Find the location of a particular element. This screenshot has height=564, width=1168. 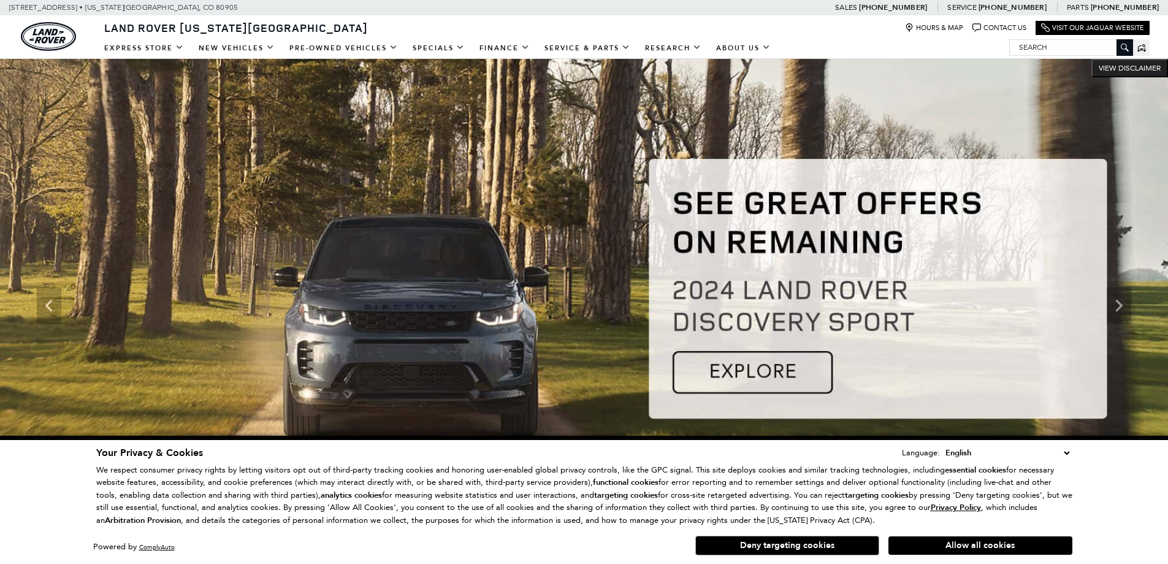

p: We respect consumer privacy rights by letting visitors opt out of third-party tracking cookies an... is located at coordinates (584, 495).